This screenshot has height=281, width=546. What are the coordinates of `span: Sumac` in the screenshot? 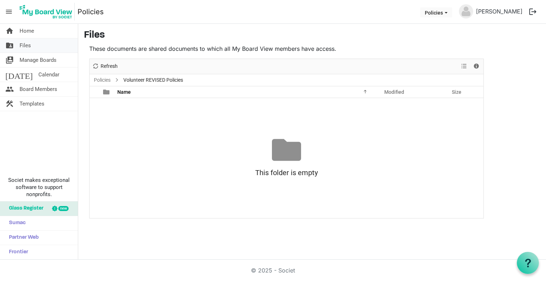 It's located at (15, 223).